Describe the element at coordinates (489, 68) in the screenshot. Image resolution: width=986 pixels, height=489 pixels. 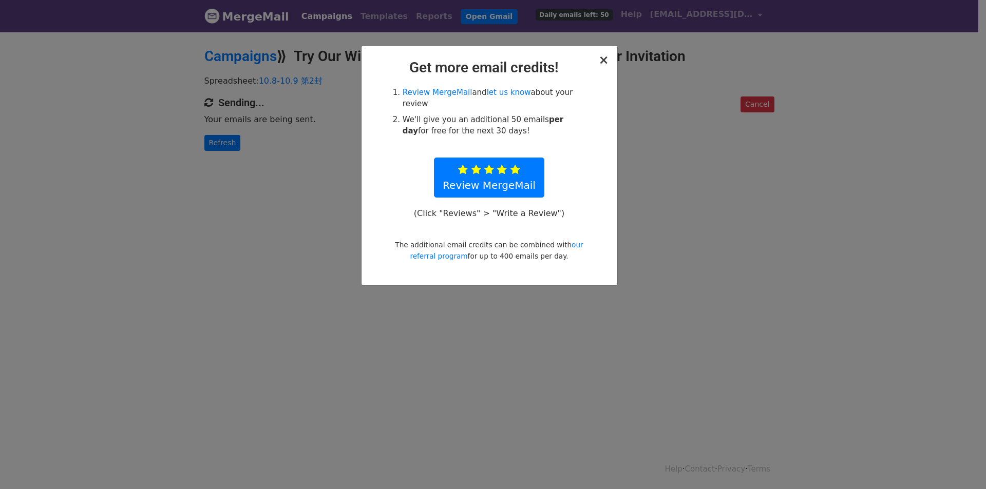
I see `h2: Get more email credits!` at that location.